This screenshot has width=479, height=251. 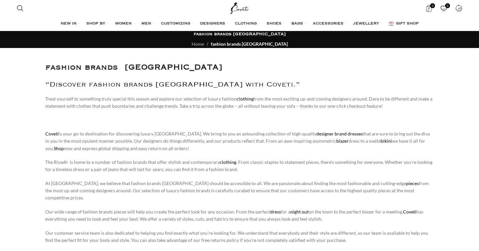 What do you see at coordinates (391, 23) in the screenshot?
I see `img: GiftBag` at bounding box center [391, 23].